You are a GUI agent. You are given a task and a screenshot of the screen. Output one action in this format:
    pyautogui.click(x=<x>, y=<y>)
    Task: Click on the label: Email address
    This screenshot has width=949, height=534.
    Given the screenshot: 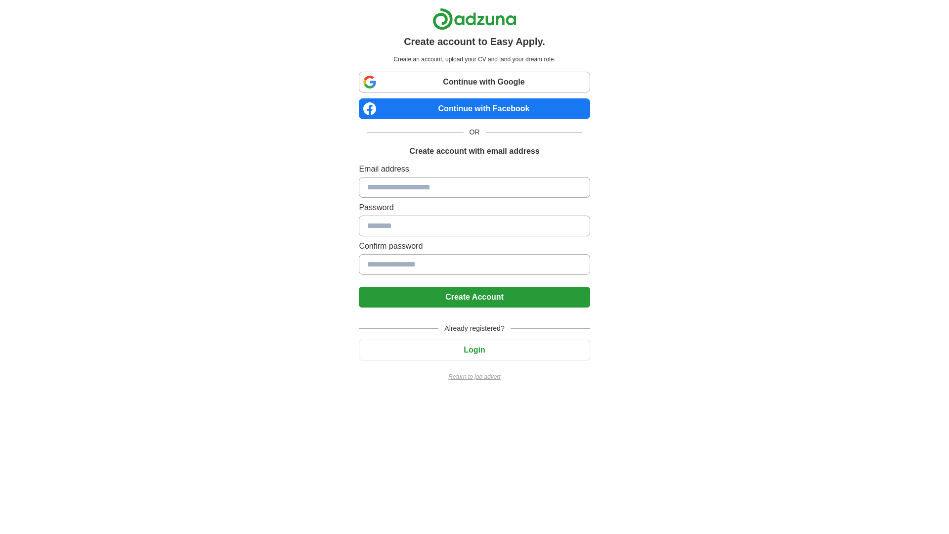 What is the action you would take?
    pyautogui.click(x=474, y=169)
    